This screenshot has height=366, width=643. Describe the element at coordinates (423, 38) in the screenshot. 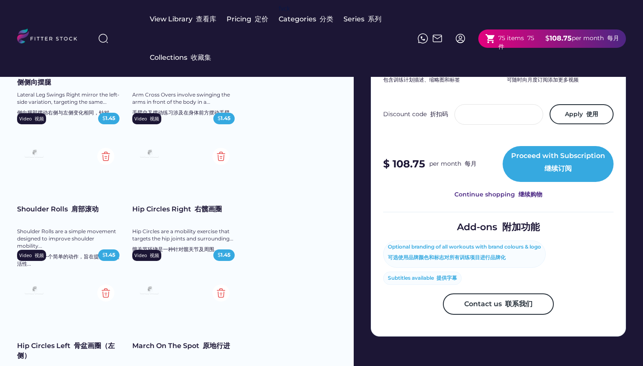

I see `img: meteor-icons_whatsapp%20%281%29.svg` at that location.